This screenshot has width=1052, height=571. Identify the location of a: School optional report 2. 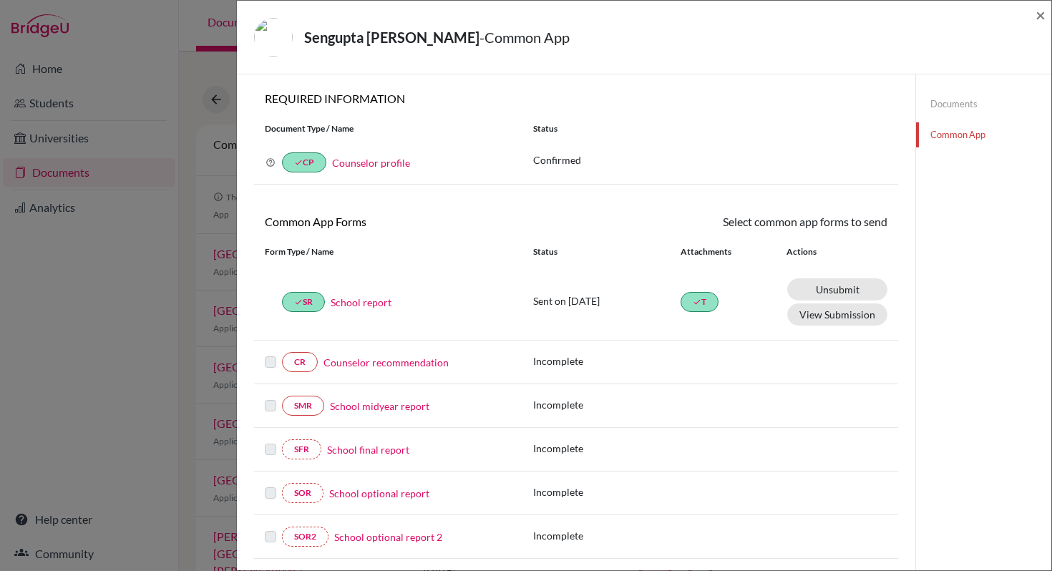
(388, 537).